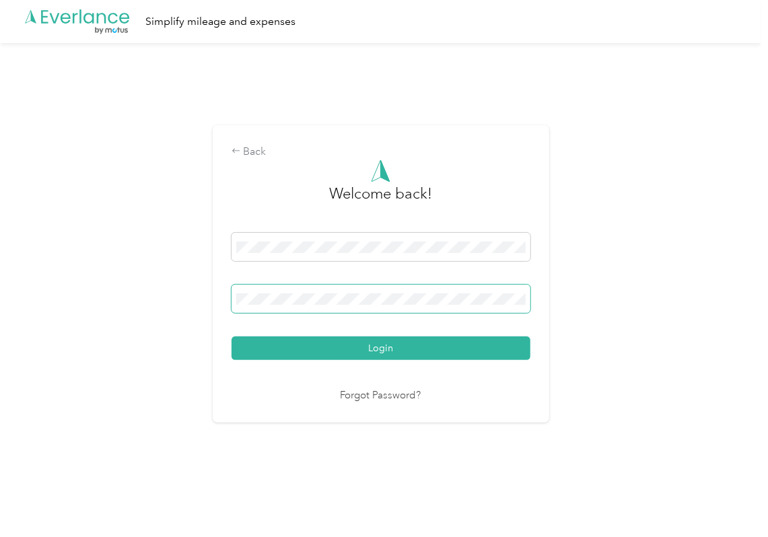 The height and width of the screenshot is (537, 768). I want to click on h3: greeting, so click(380, 201).